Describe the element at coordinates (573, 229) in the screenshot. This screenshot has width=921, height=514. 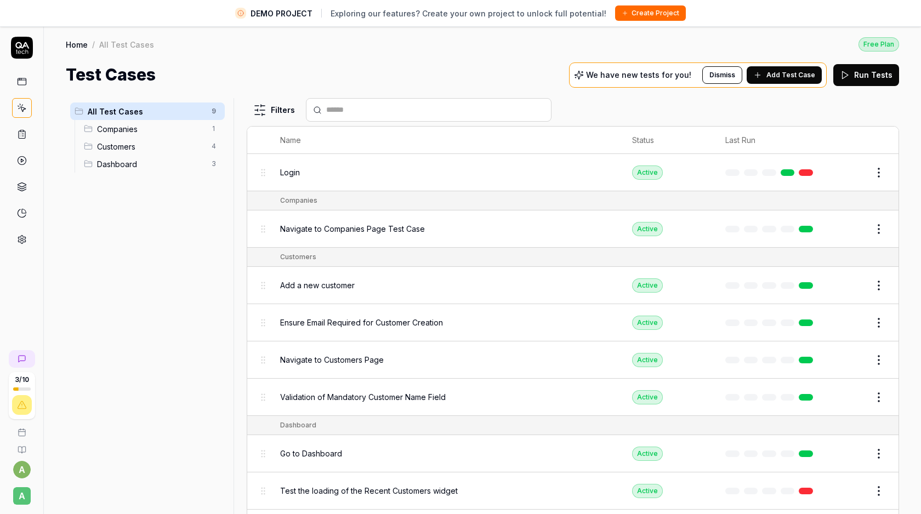
I see `tr: Navigate to Companies Page Test CaseActive` at that location.